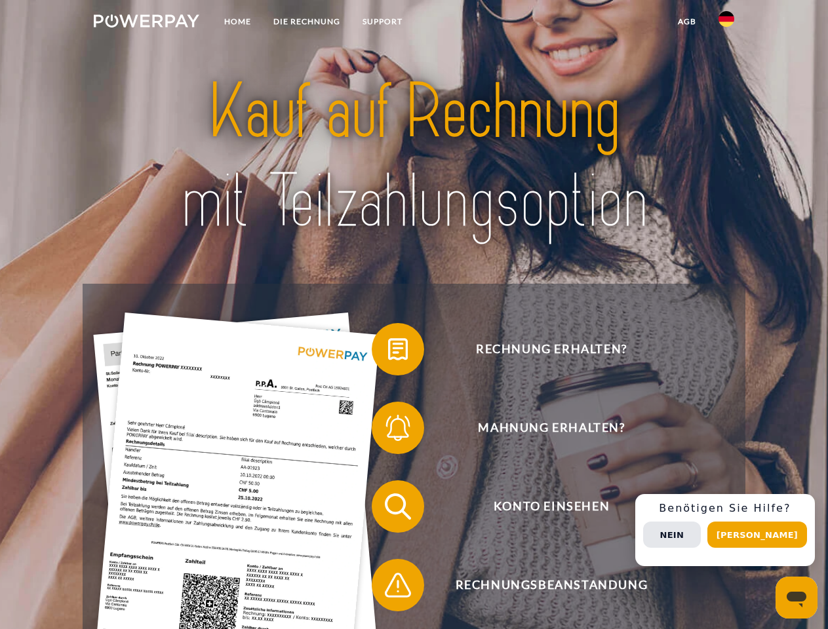  Describe the element at coordinates (551, 349) in the screenshot. I see `span: Rechnung erhalten?` at that location.